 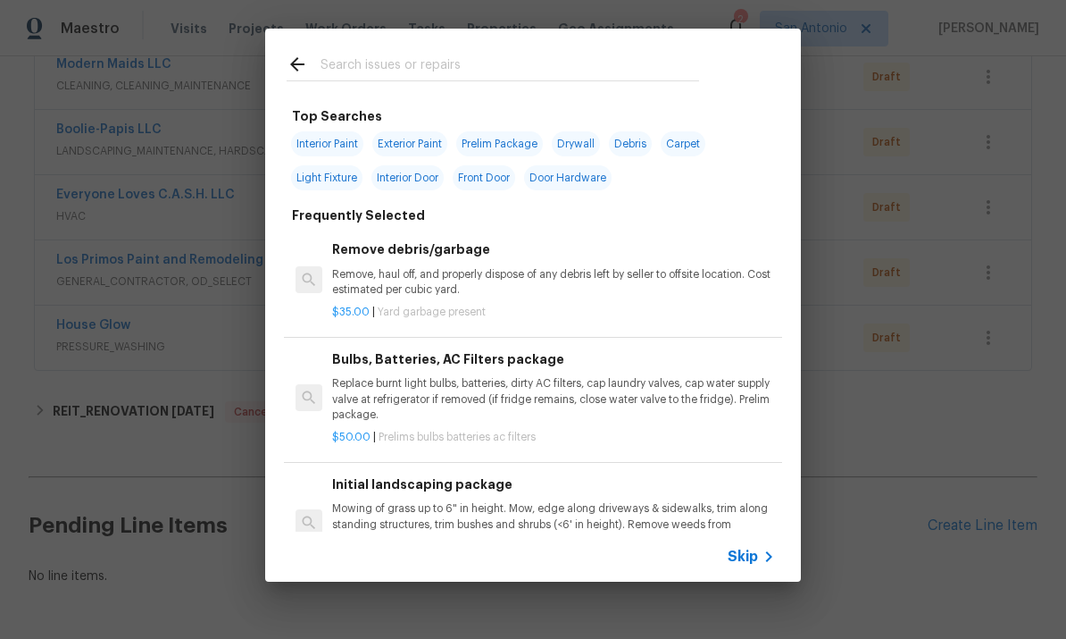 I want to click on span: Skip, so click(x=743, y=556).